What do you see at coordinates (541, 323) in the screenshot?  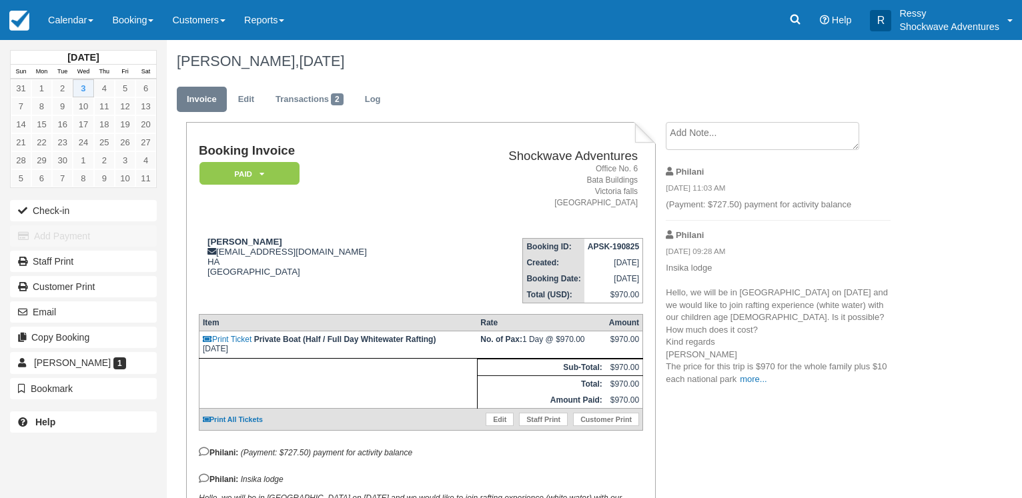 I see `th: Rate` at bounding box center [541, 323].